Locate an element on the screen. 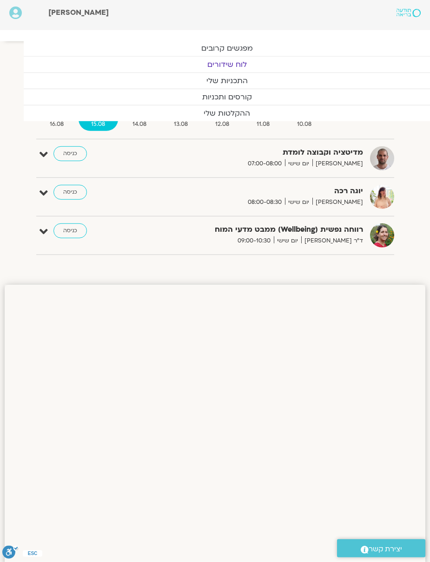 Image resolution: width=430 pixels, height=562 pixels. span: 11.08 is located at coordinates (263, 124).